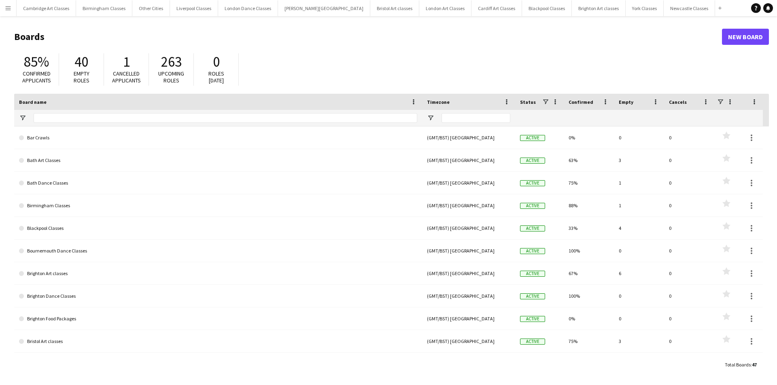  Describe the element at coordinates (626, 102) in the screenshot. I see `span: Empty` at that location.